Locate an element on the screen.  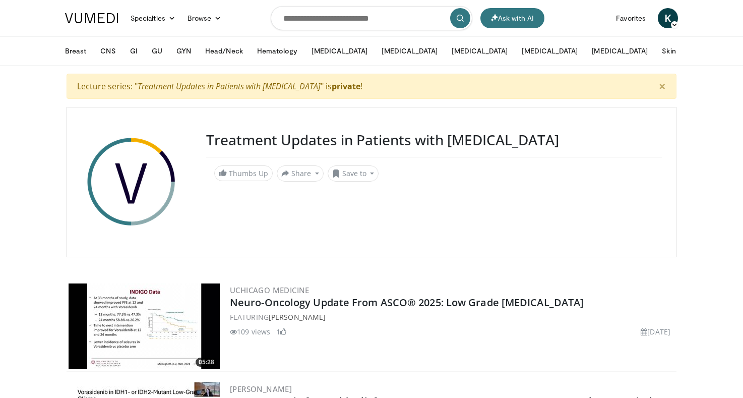
button: GU is located at coordinates (157, 51).